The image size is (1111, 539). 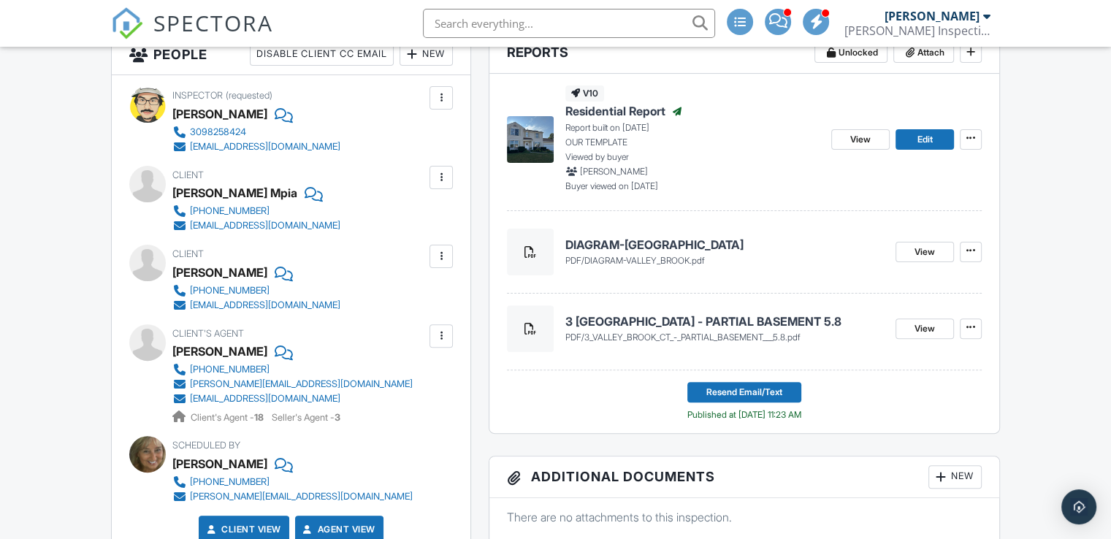 What do you see at coordinates (127, 23) in the screenshot?
I see `img: The Best Home Inspection Software - Spectora` at bounding box center [127, 23].